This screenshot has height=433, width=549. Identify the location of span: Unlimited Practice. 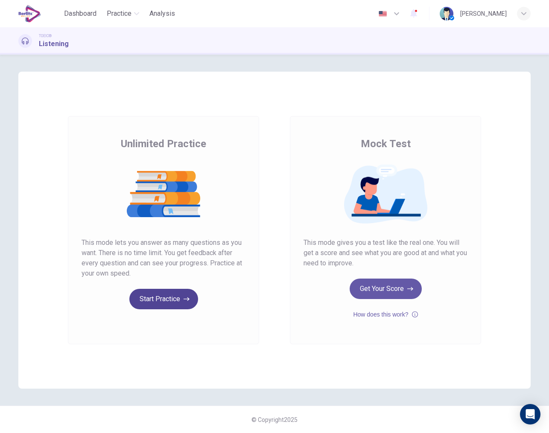
(163, 144).